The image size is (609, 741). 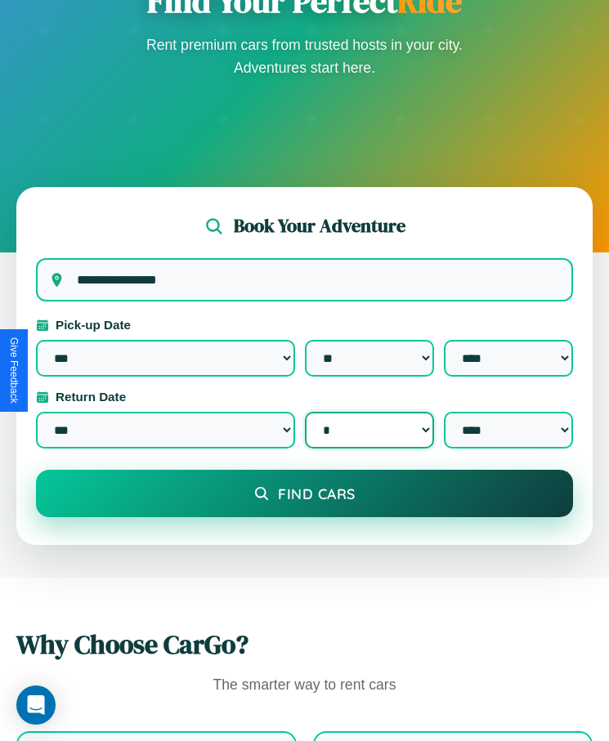 What do you see at coordinates (319, 226) in the screenshot?
I see `h2: Book Your Adventure` at bounding box center [319, 226].